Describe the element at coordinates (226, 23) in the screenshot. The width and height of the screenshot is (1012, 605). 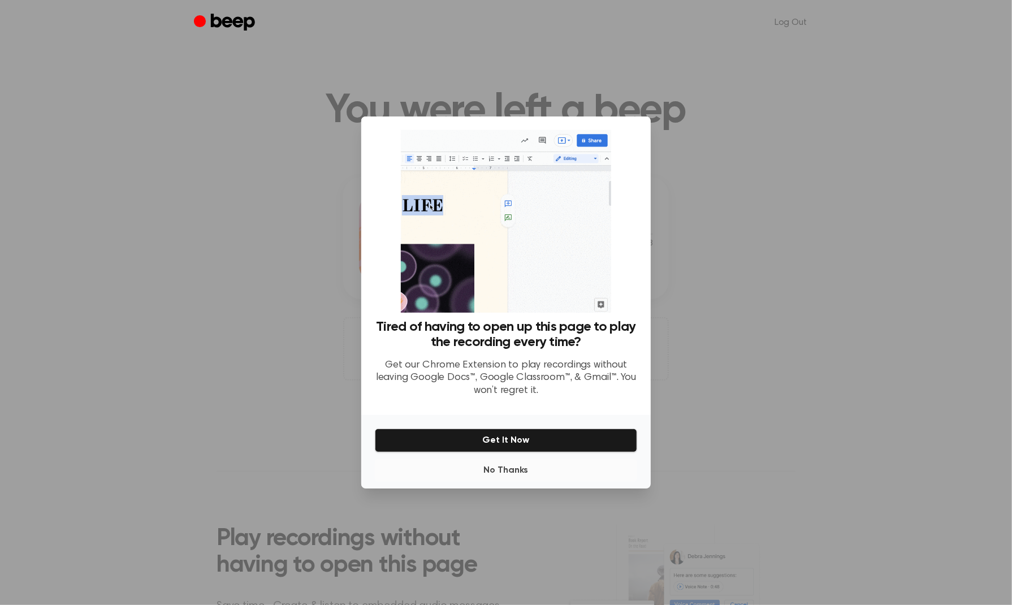
I see `a: Beep` at that location.